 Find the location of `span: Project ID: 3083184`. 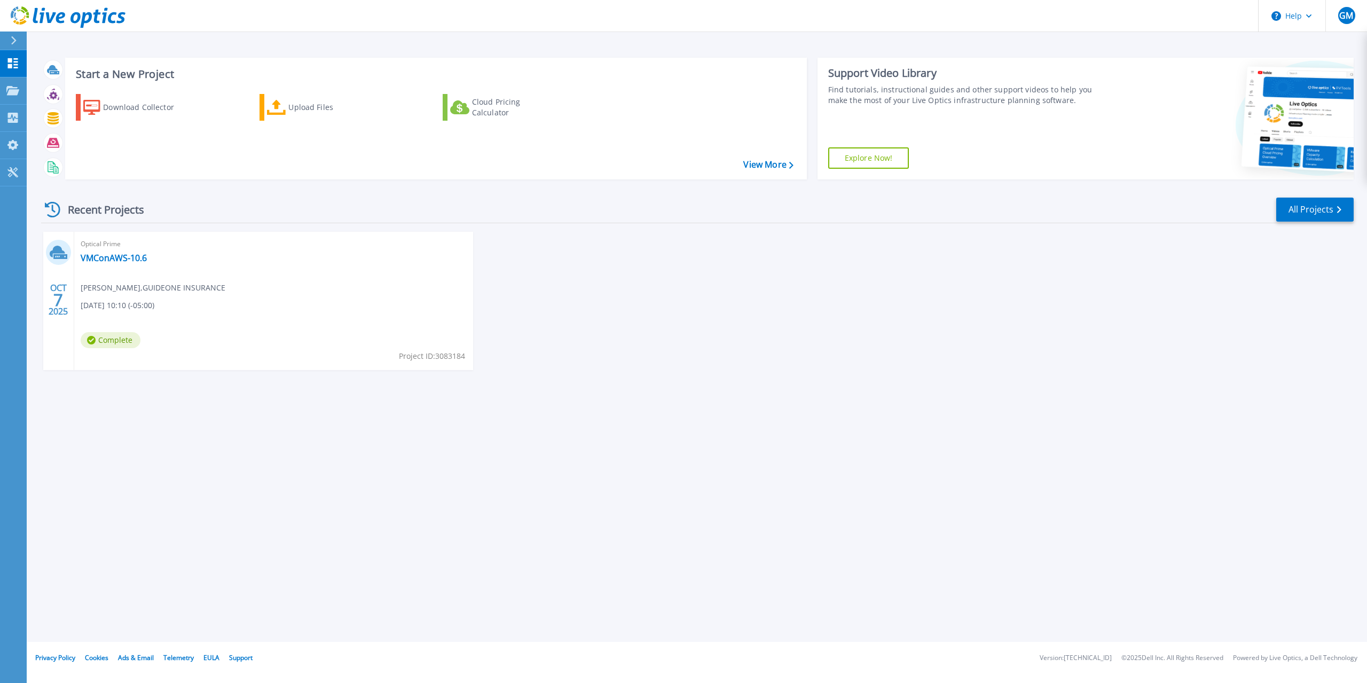

span: Project ID: 3083184 is located at coordinates (432, 356).